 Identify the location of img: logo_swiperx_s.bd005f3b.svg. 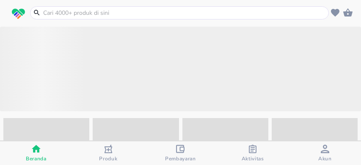
(18, 14).